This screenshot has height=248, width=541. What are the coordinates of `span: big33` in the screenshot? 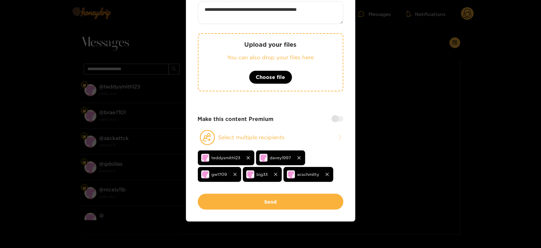 It's located at (262, 174).